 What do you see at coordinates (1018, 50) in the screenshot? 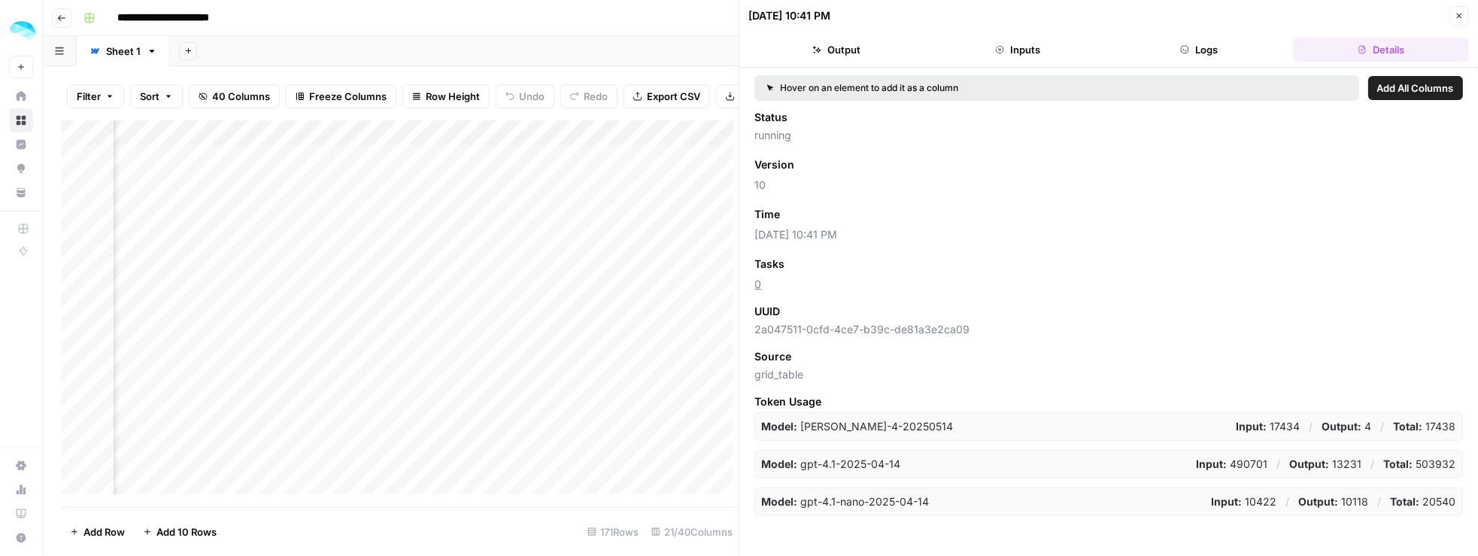
I see `button: Inputs` at bounding box center [1018, 50].